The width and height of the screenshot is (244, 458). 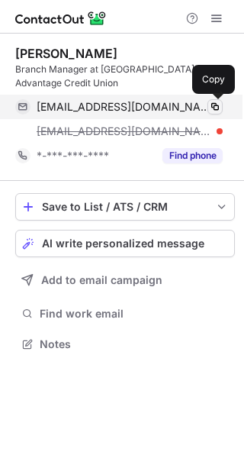 I want to click on button: Add to email campaign, so click(x=125, y=280).